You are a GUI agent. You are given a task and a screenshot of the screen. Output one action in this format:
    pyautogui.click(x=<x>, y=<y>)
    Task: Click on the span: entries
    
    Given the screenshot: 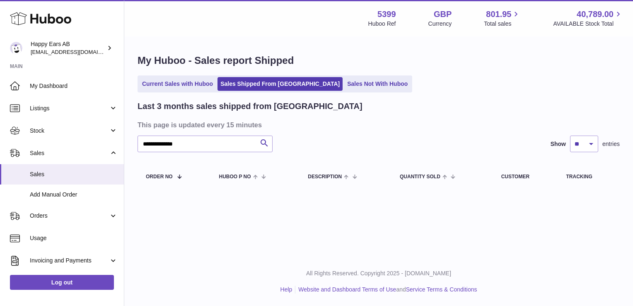 What is the action you would take?
    pyautogui.click(x=611, y=144)
    